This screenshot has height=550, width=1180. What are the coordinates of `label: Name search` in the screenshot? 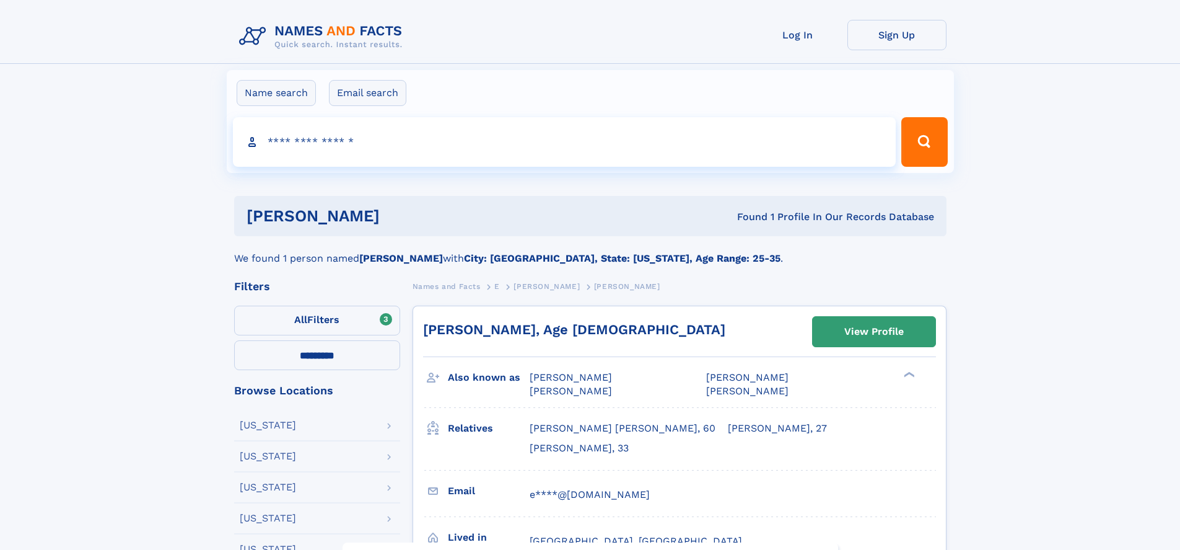 It's located at (276, 93).